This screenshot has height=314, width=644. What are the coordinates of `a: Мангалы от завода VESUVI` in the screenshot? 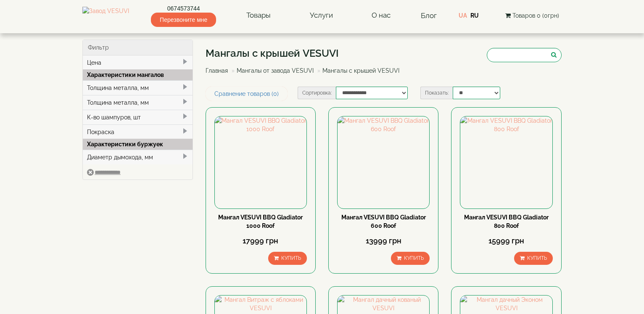 It's located at (275, 71).